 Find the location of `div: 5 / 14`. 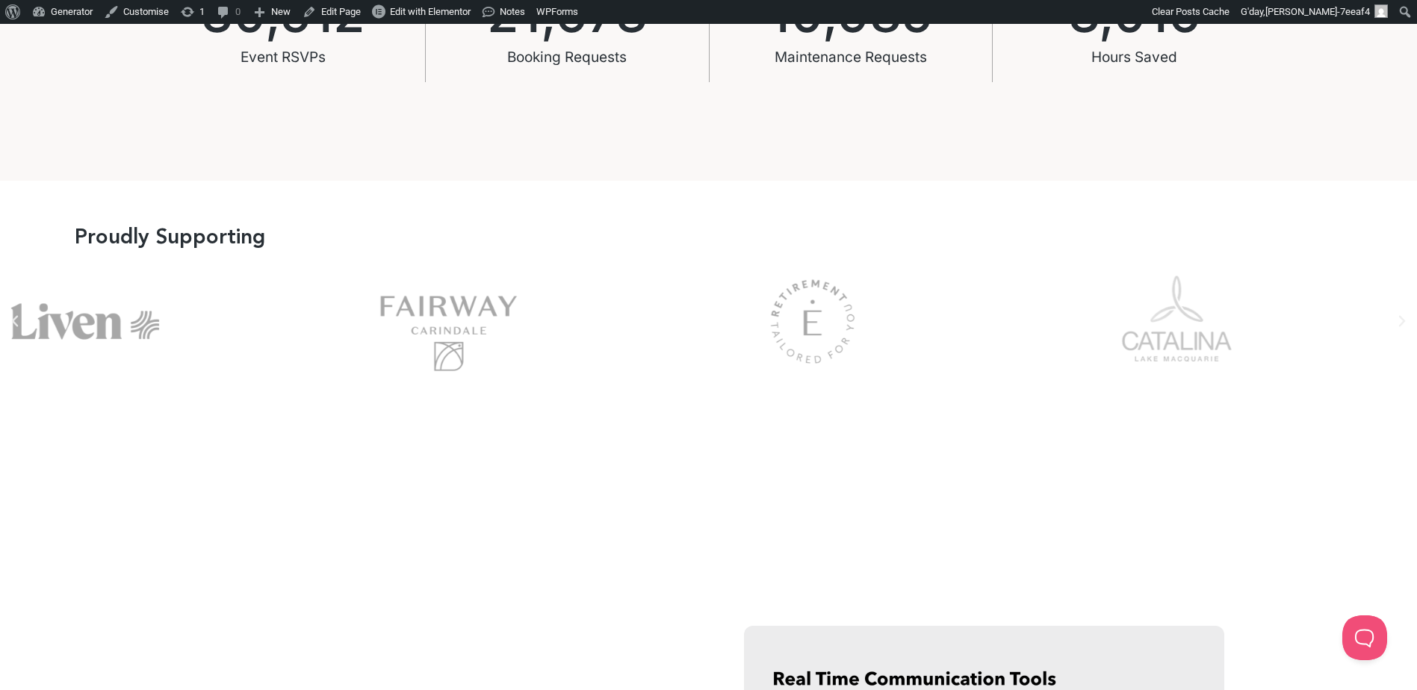

div: 5 / 14 is located at coordinates (449, 321).